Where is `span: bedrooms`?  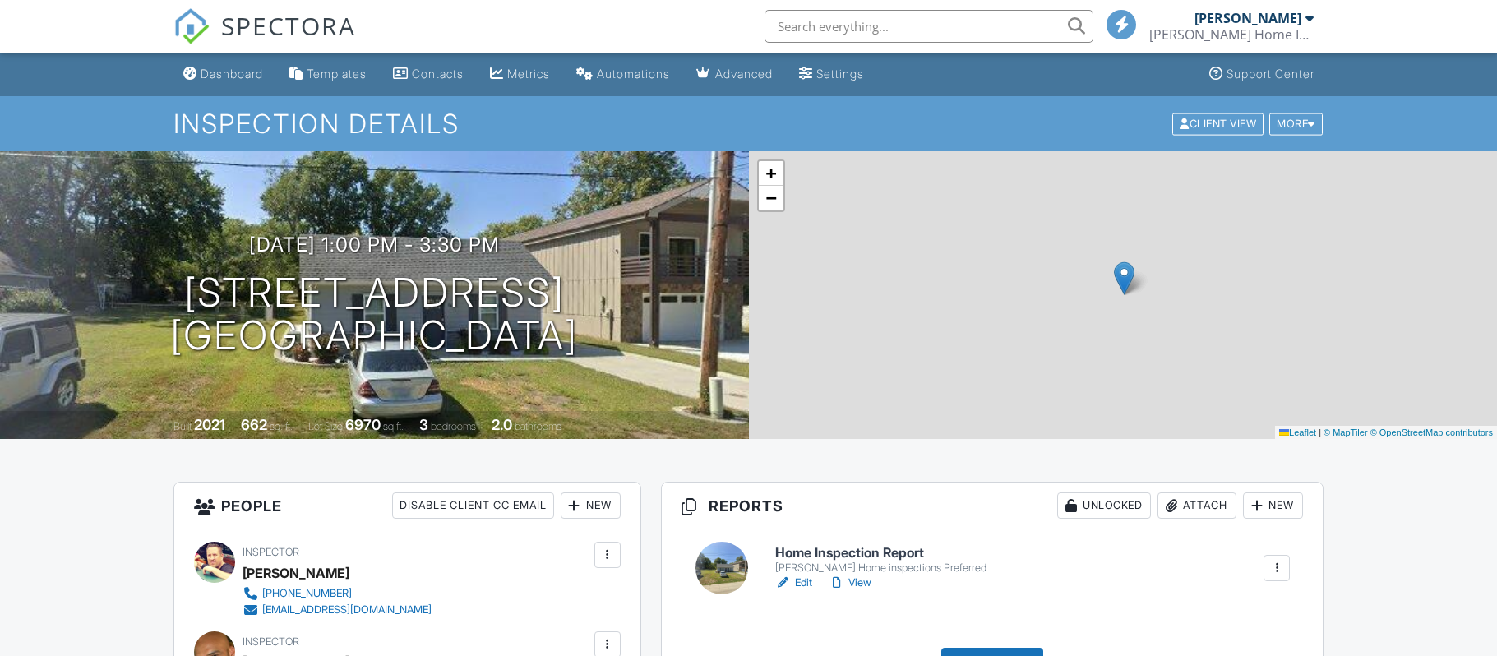 span: bedrooms is located at coordinates (453, 426).